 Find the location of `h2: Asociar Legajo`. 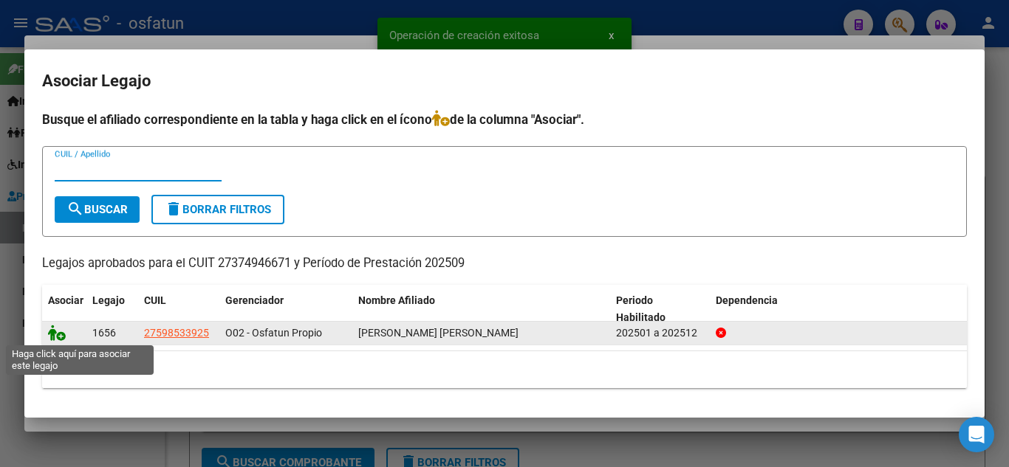

h2: Asociar Legajo is located at coordinates (504, 81).